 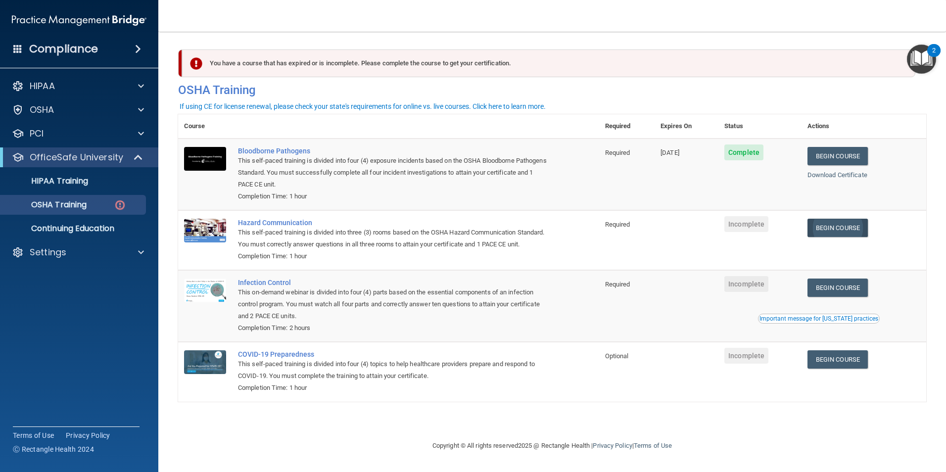 What do you see at coordinates (760, 126) in the screenshot?
I see `th: Status` at bounding box center [760, 126].